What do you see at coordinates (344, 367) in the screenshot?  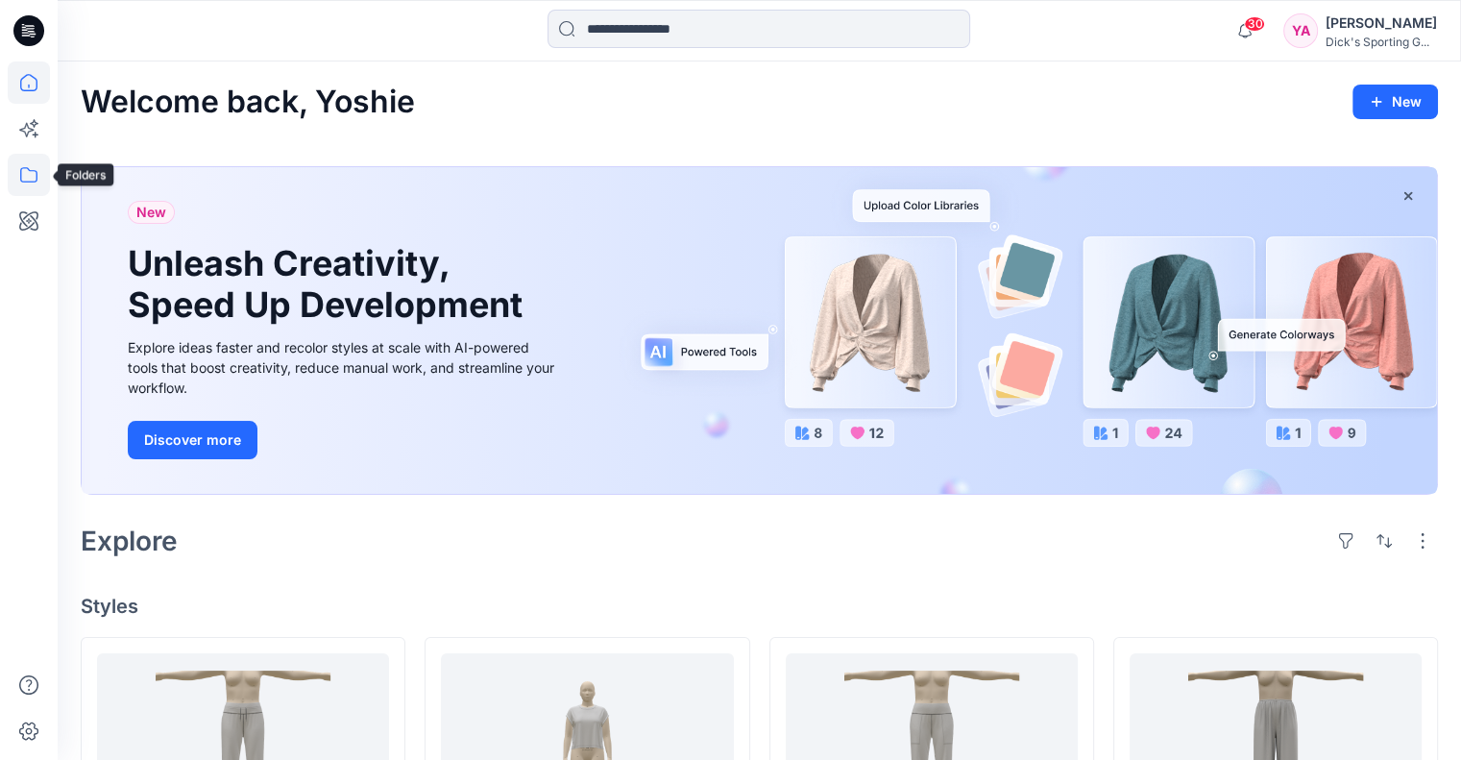 I see `div: Explore ideas faster and recolor styles at scale with AI-powered tools that boost creativity, red...` at bounding box center [344, 367].